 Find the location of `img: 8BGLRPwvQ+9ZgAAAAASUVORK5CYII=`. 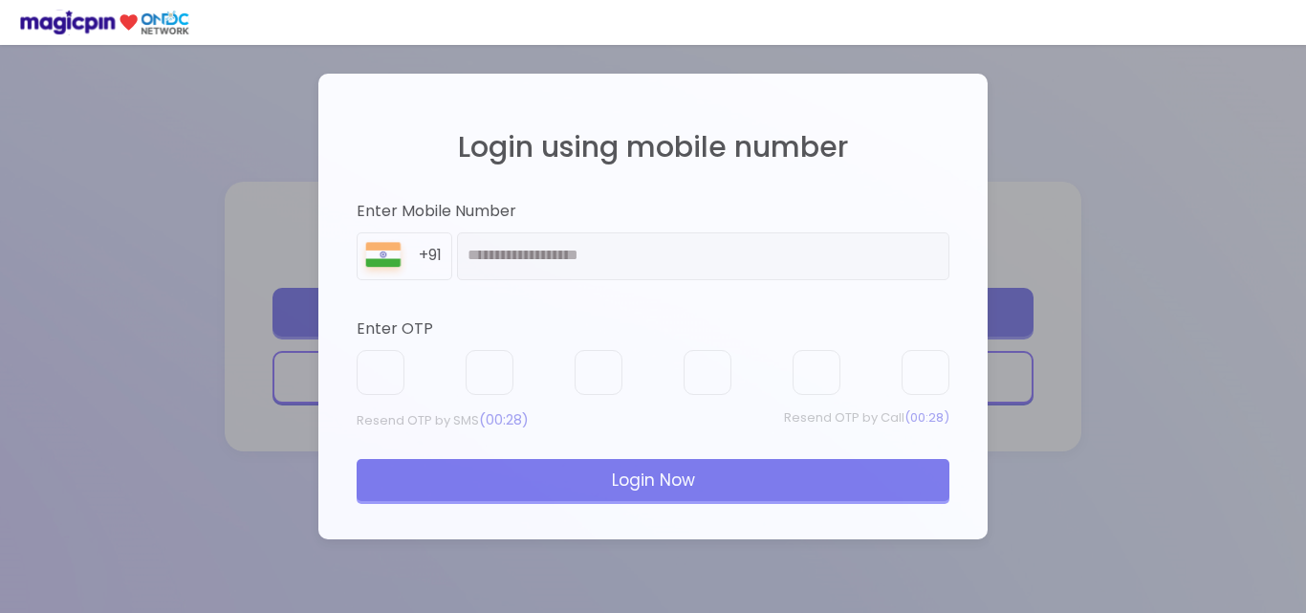

img: 8BGLRPwvQ+9ZgAAAAASUVORK5CYII= is located at coordinates (383, 258).